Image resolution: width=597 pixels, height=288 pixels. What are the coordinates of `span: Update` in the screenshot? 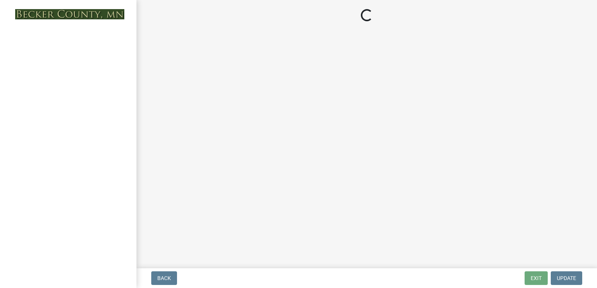 It's located at (566, 278).